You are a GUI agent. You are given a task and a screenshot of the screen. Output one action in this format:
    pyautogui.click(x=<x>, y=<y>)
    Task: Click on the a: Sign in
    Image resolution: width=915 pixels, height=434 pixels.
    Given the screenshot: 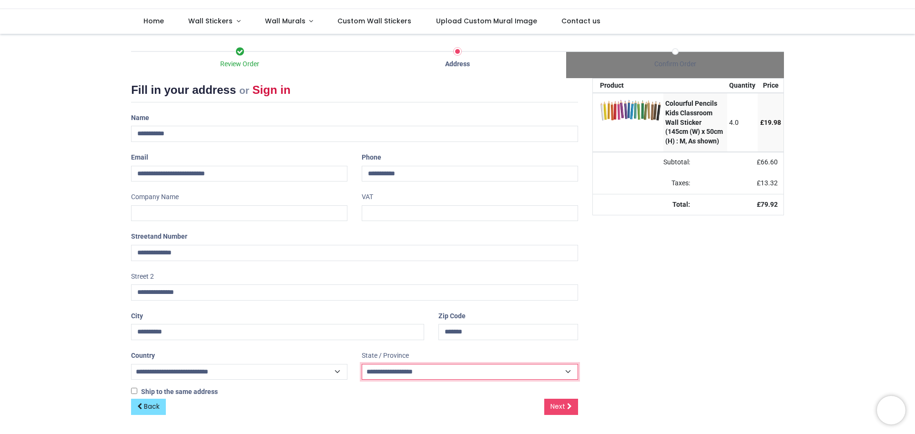 What is the action you would take?
    pyautogui.click(x=272, y=90)
    